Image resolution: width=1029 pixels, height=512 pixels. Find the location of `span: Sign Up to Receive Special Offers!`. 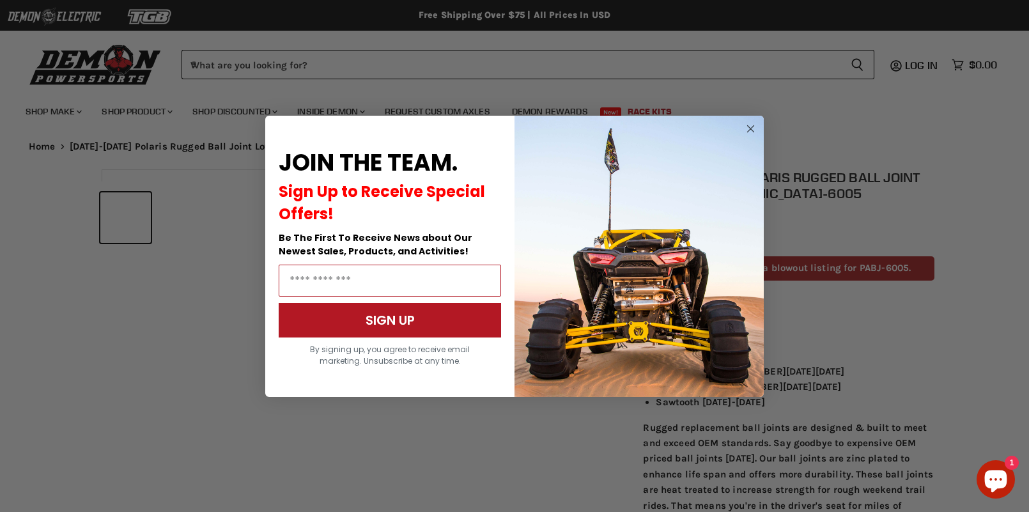

span: Sign Up to Receive Special Offers! is located at coordinates (381, 203).